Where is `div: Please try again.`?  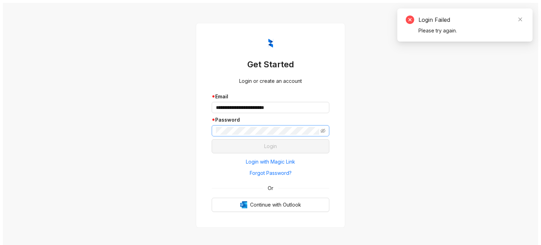 div: Please try again. is located at coordinates (471, 31).